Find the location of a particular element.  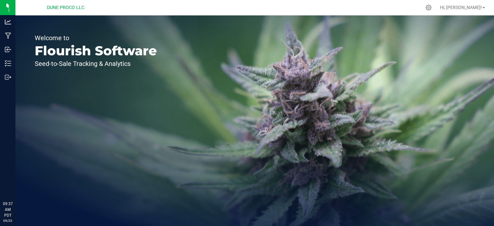

p: 09:37 AM PDT is located at coordinates (8, 210).